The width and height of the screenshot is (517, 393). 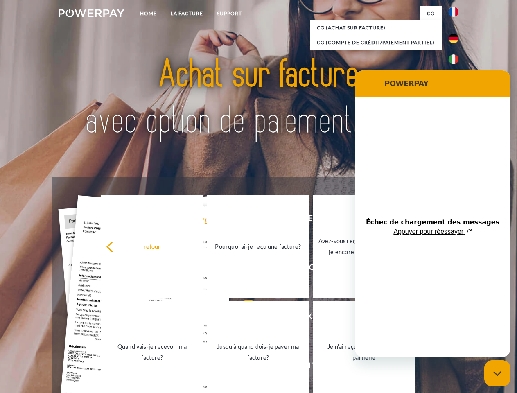 I want to click on div: Quand vais-je recevoir ma facture?, so click(x=152, y=352).